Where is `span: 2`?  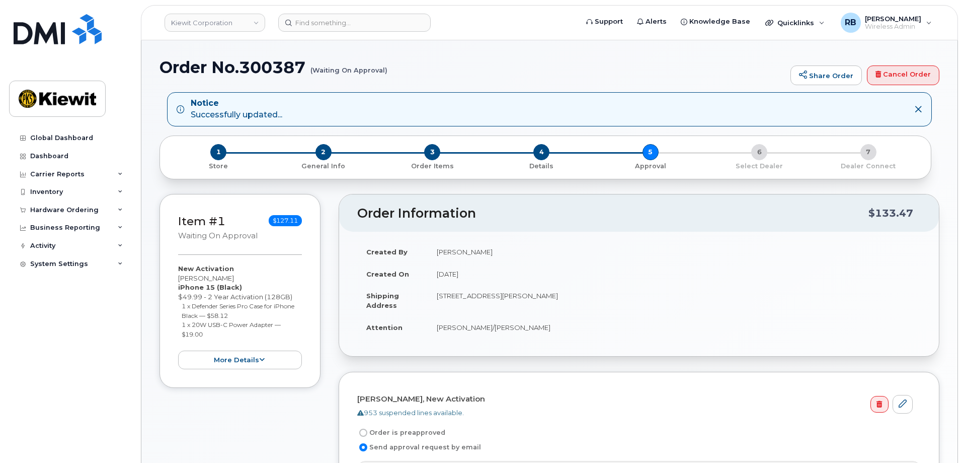
span: 2 is located at coordinates (324, 152).